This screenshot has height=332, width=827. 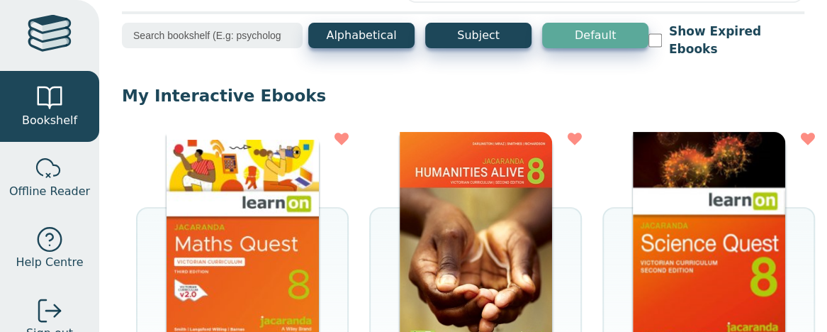 What do you see at coordinates (49, 262) in the screenshot?
I see `span: Help Centre` at bounding box center [49, 262].